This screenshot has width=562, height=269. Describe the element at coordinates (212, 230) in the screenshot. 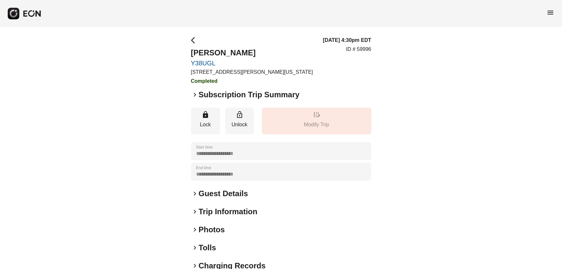

I see `h2: Photos` at that location.